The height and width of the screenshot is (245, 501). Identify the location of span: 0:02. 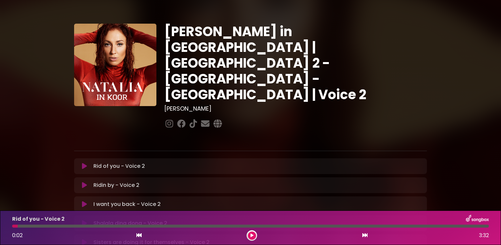
(17, 235).